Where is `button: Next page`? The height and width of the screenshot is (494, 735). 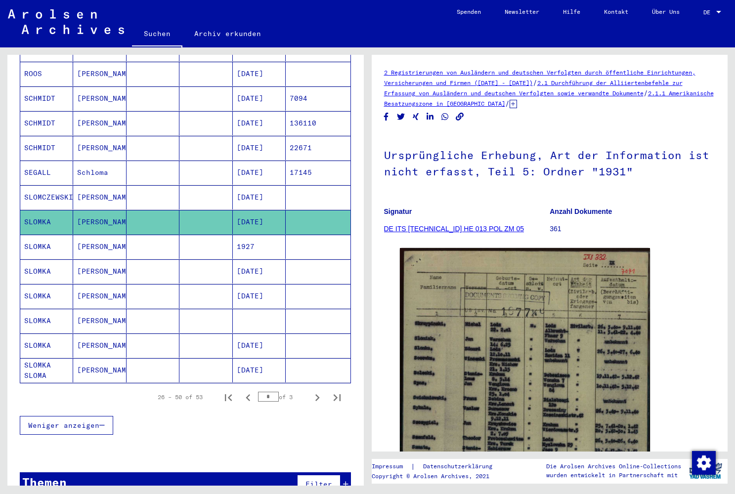
button: Next page is located at coordinates (317, 397).